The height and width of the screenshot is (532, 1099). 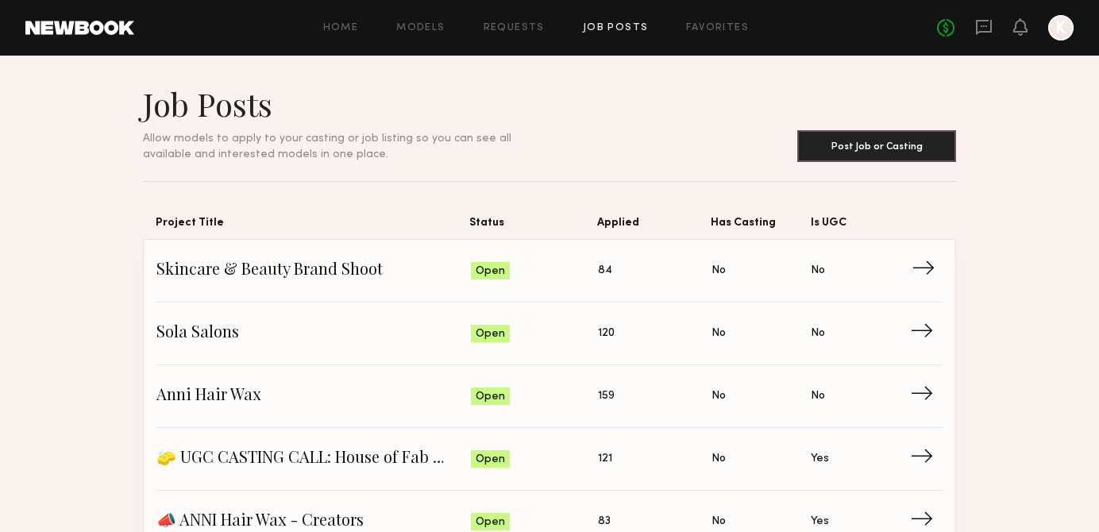 I want to click on span: Skincare & Beauty Brand Shoot, so click(x=314, y=271).